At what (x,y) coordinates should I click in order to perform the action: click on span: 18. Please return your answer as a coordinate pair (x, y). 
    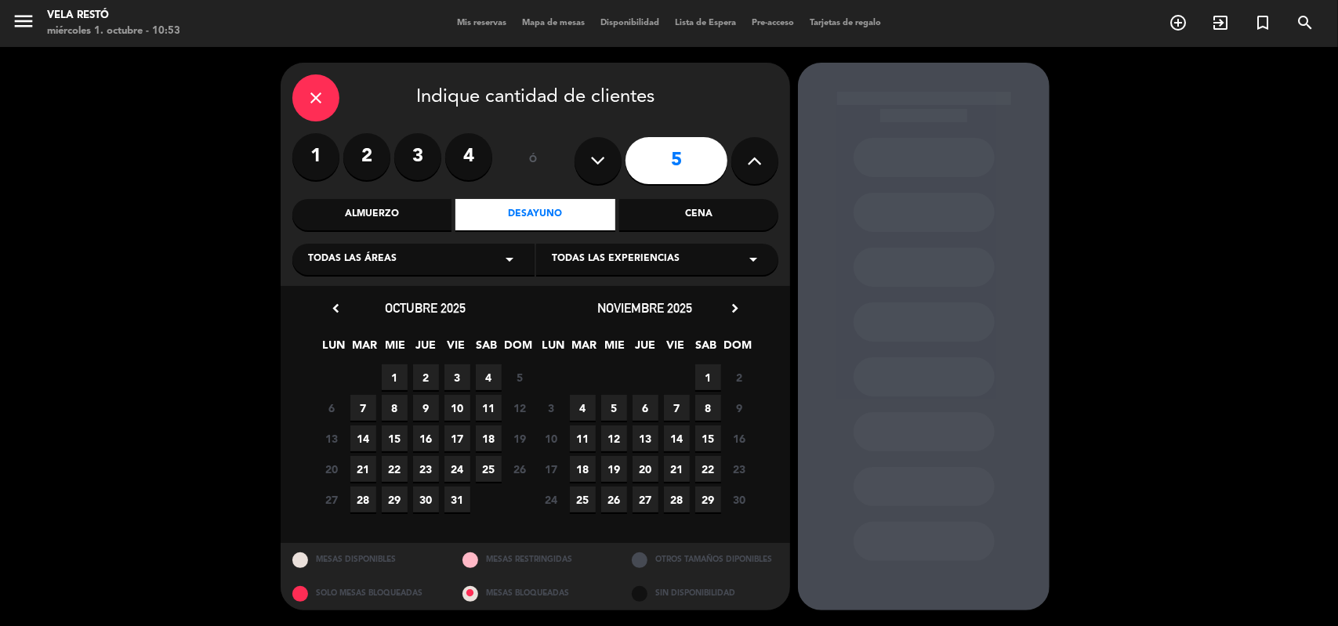
    Looking at the image, I should click on (488, 438).